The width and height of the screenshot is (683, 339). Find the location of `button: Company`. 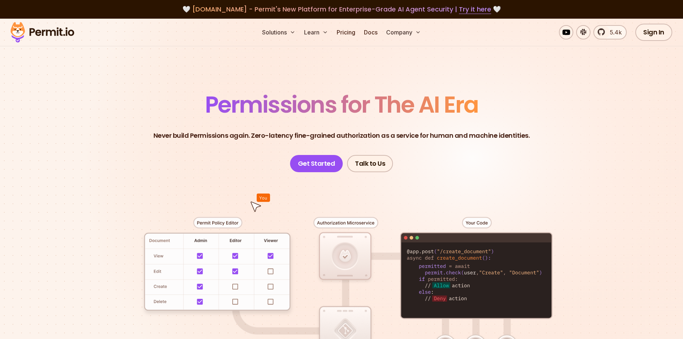

button: Company is located at coordinates (404, 32).